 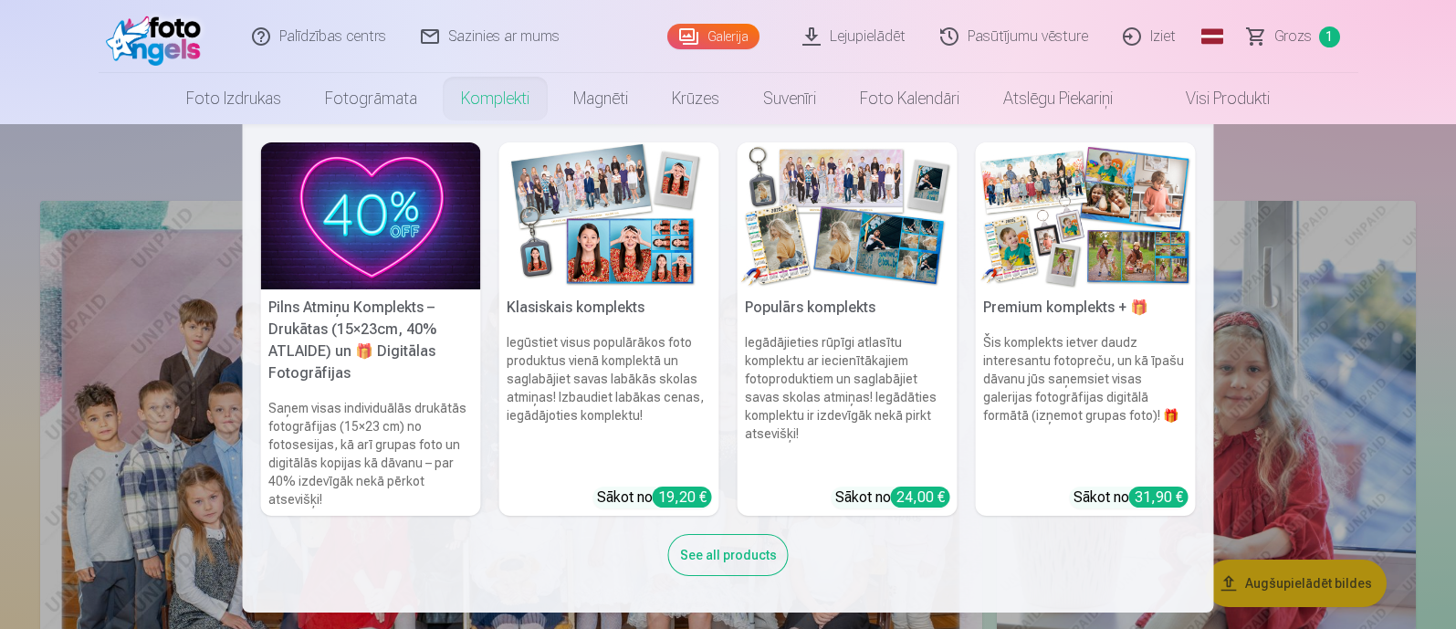 What do you see at coordinates (371, 329) in the screenshot?
I see `a: Pilns Atmiņu Komplekts – Drukātas (15×23cm, 40% ATLAIDE) un 🎁 Digitālas Fotogrāfijas Pilns Atmiņu...` at bounding box center [371, 329].